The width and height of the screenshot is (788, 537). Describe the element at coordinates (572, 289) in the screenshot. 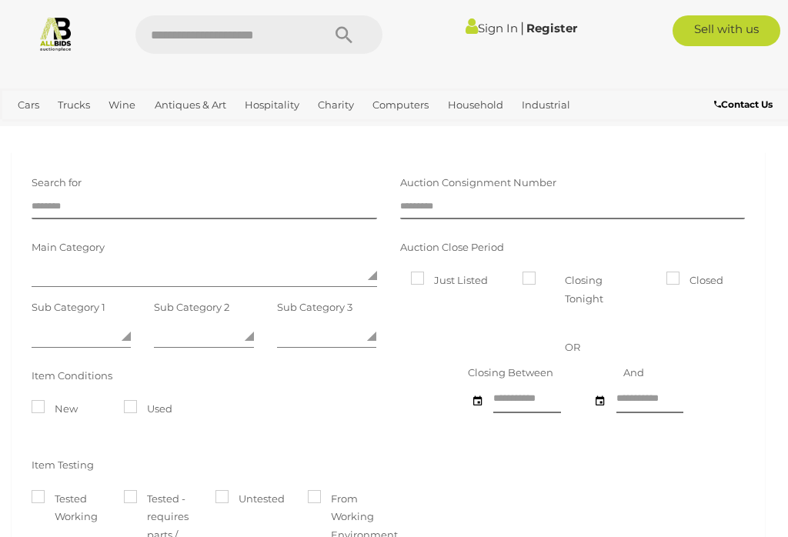

I see `label: Closing Tonight` at that location.